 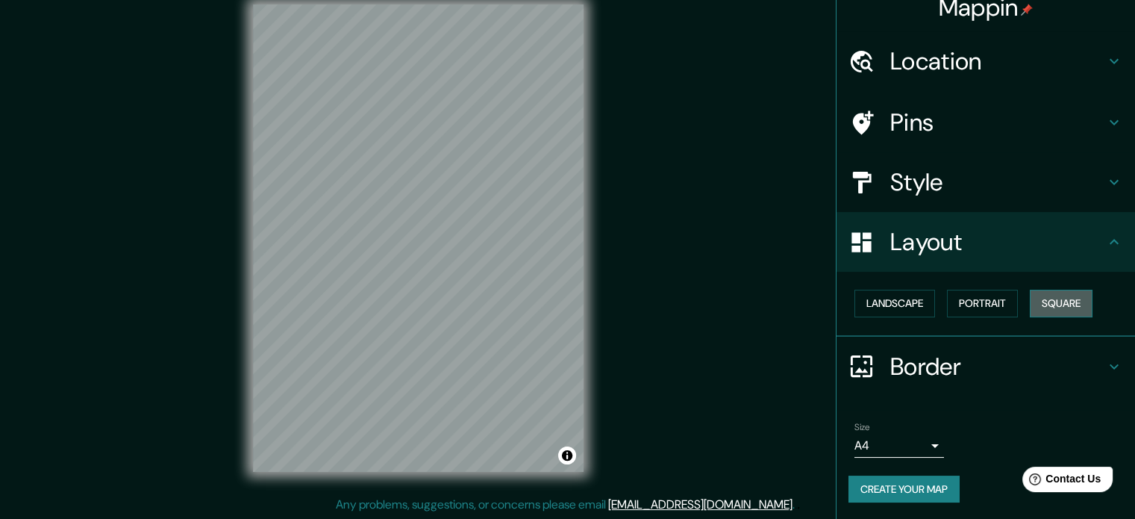 I want to click on button: Create your map, so click(x=904, y=489).